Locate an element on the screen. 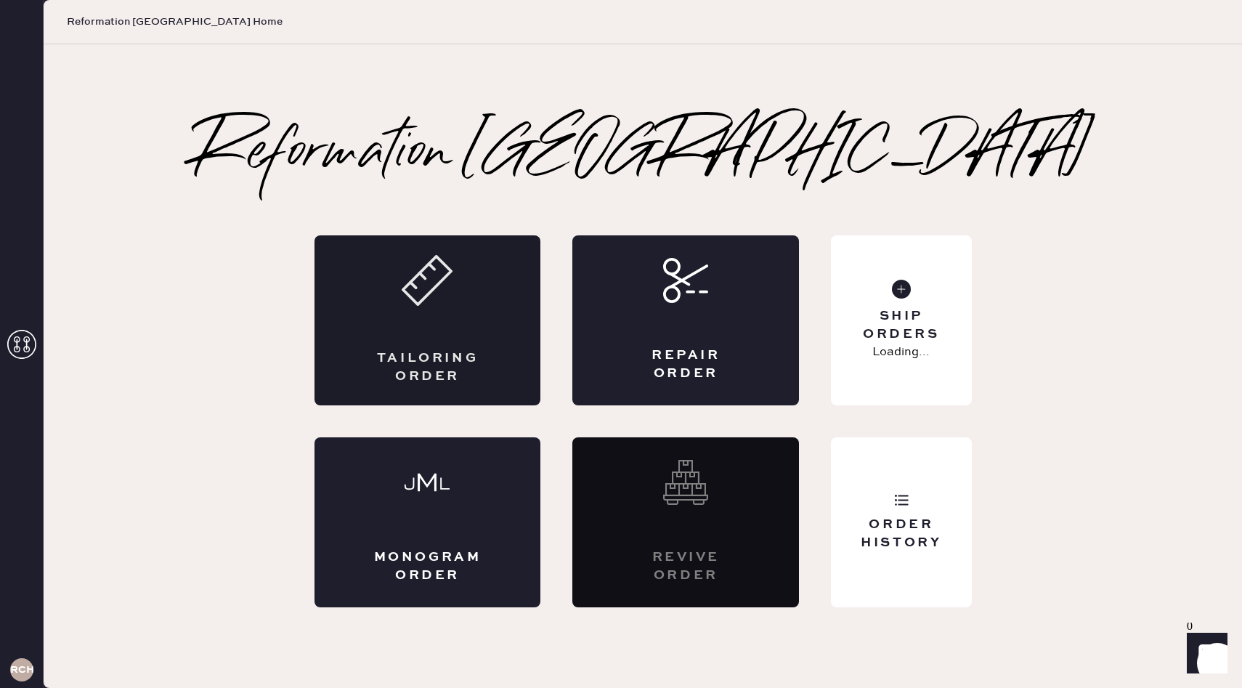 The height and width of the screenshot is (688, 1242). div: Revive order is located at coordinates (685, 566).